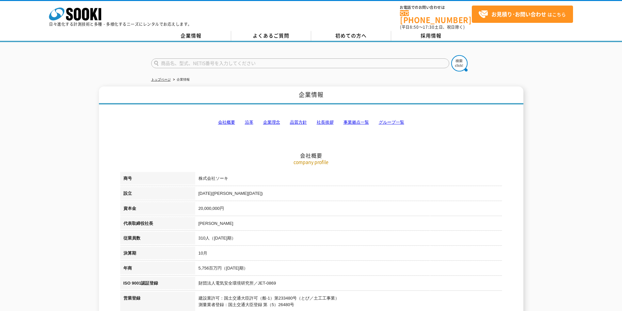  Describe the element at coordinates (249, 122) in the screenshot. I see `a: 沿革` at that location.